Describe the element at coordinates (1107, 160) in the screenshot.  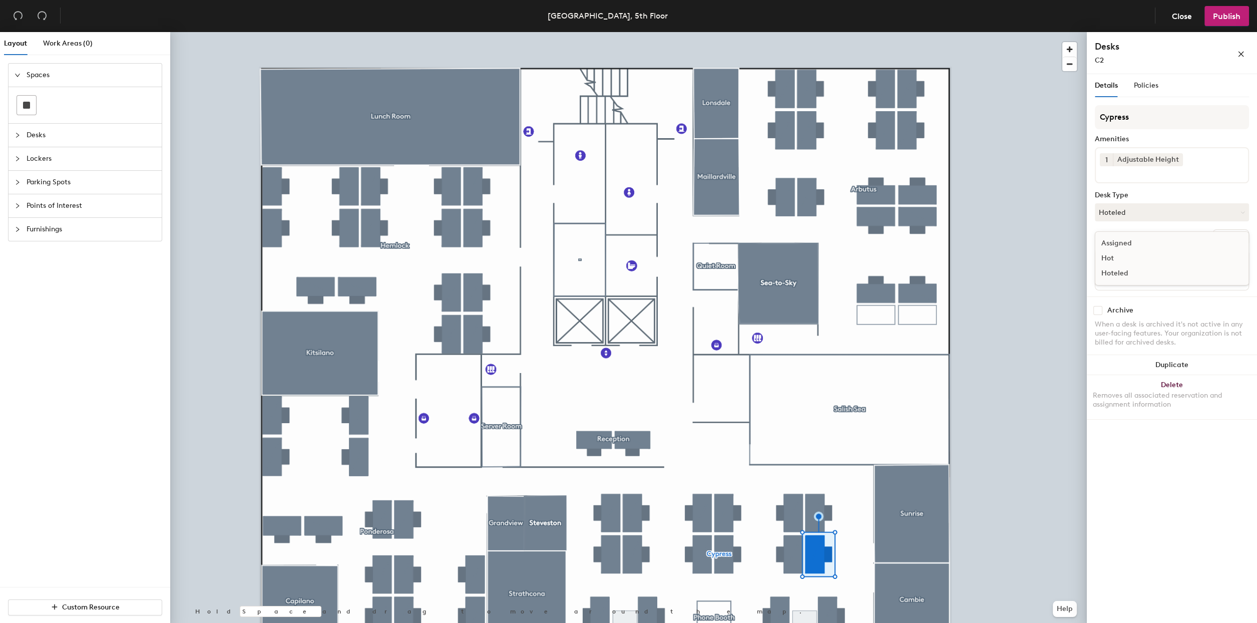
I see `span: 1` at that location.